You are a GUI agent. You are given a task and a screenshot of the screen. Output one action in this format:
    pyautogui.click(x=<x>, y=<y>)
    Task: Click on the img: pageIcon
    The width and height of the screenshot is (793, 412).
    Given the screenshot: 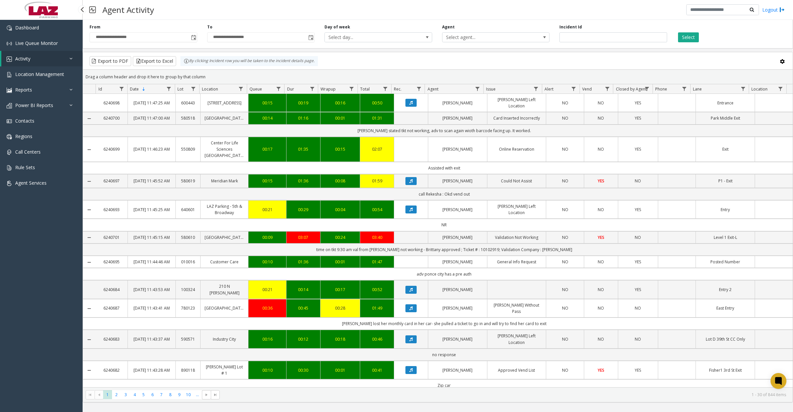 What is the action you would take?
    pyautogui.click(x=93, y=10)
    